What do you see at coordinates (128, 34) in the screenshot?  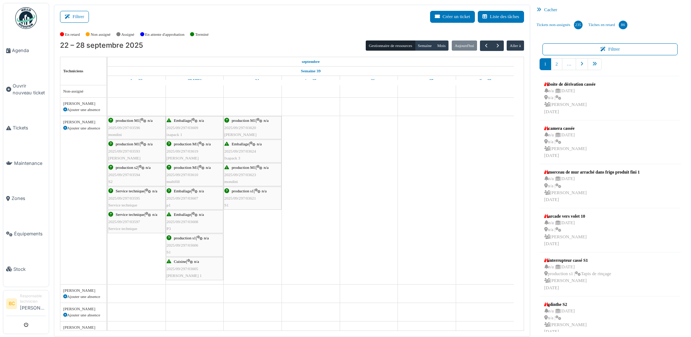 I see `label: Assigné` at bounding box center [128, 34].